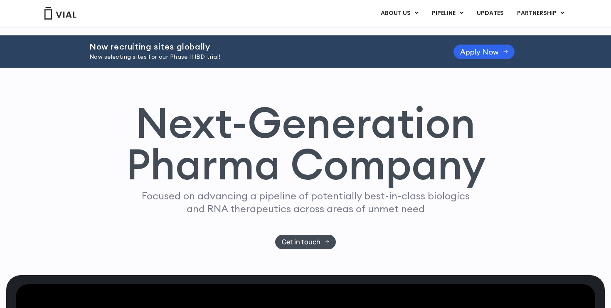  I want to click on h2: Now recruiting sites globally, so click(261, 47).